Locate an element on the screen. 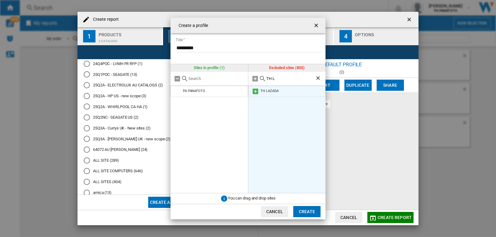 The width and height of the screenshot is (496, 237). span: You can drag and drop sites is located at coordinates (251, 198).